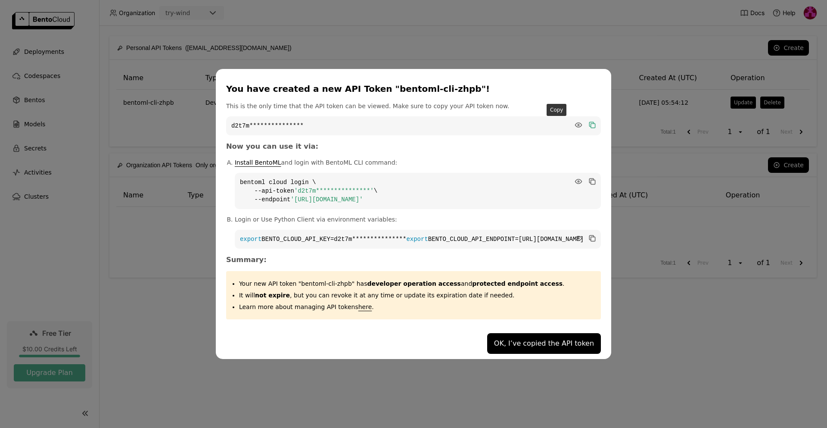  Describe the element at coordinates (272, 295) in the screenshot. I see `strong: not expire` at that location.